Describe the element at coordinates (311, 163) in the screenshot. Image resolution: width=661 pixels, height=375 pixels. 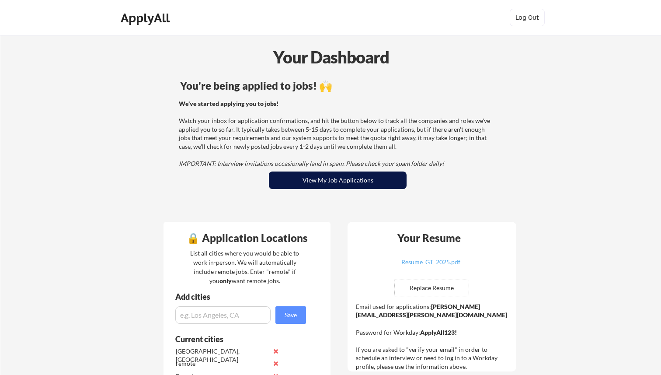
I see `em: IMPORTANT: Interview invitations occasionally land in spam. Please check your spam folder daily!` at that location.